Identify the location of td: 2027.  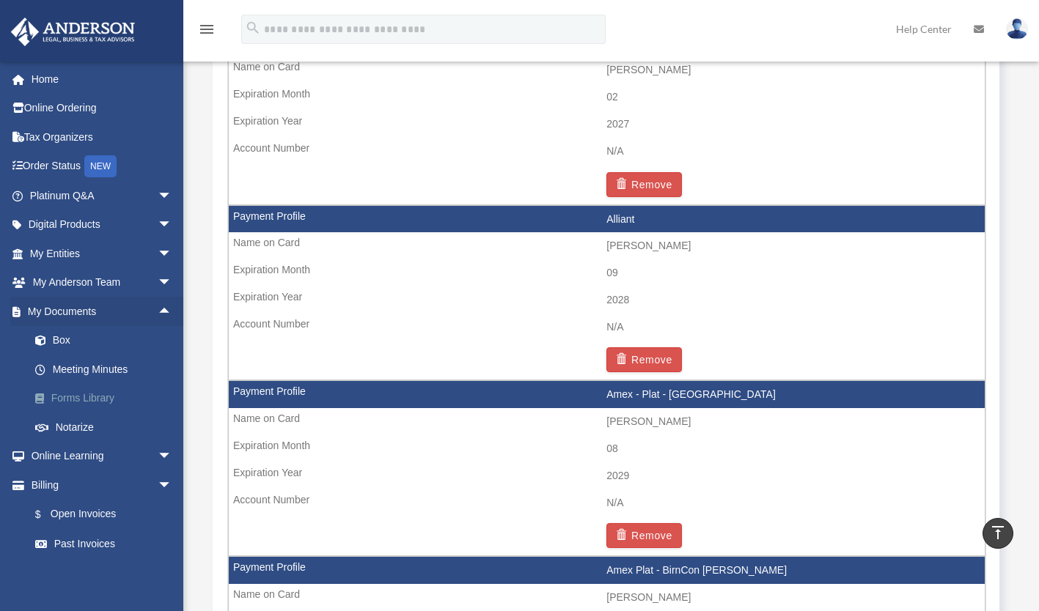
(606, 125).